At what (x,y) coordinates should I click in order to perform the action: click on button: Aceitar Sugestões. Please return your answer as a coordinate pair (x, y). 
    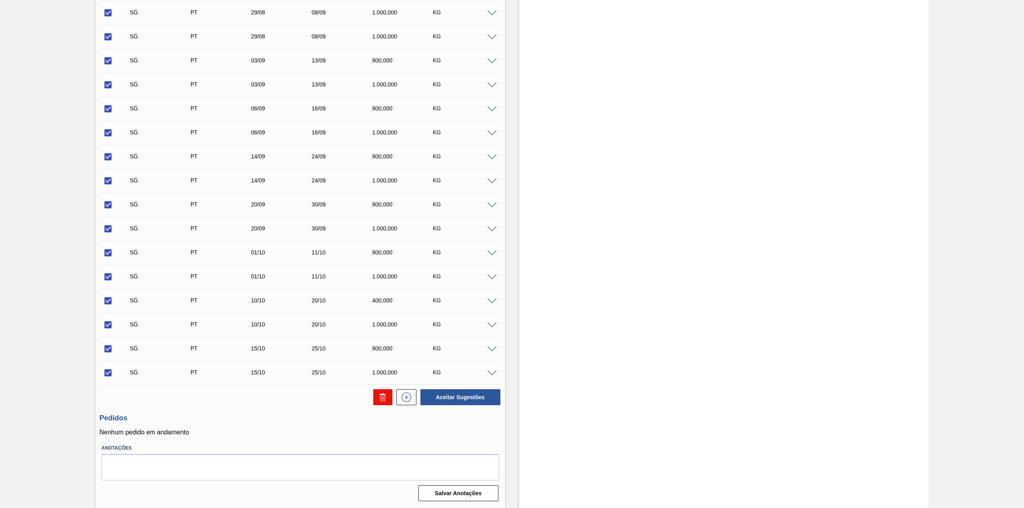
    Looking at the image, I should click on (460, 397).